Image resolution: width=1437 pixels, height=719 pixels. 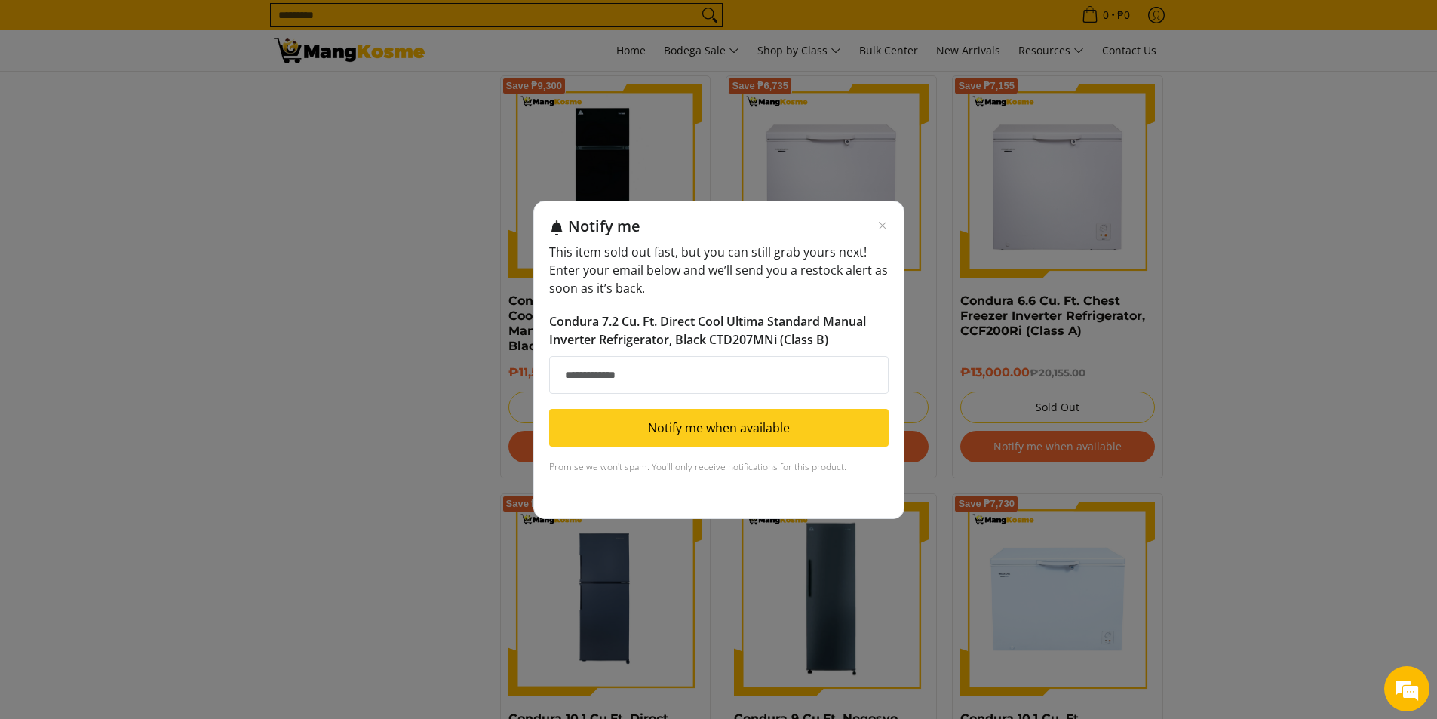 What do you see at coordinates (719, 270) in the screenshot?
I see `p: This item sold out fast, but you can still grab yours next! Enter your email below and we’ll send...` at bounding box center [719, 270].